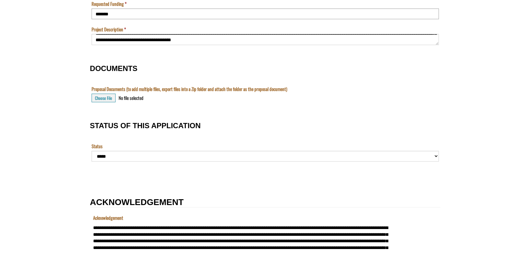 The height and width of the screenshot is (269, 530). What do you see at coordinates (109, 4) in the screenshot?
I see `label: Requested Funding` at bounding box center [109, 4].